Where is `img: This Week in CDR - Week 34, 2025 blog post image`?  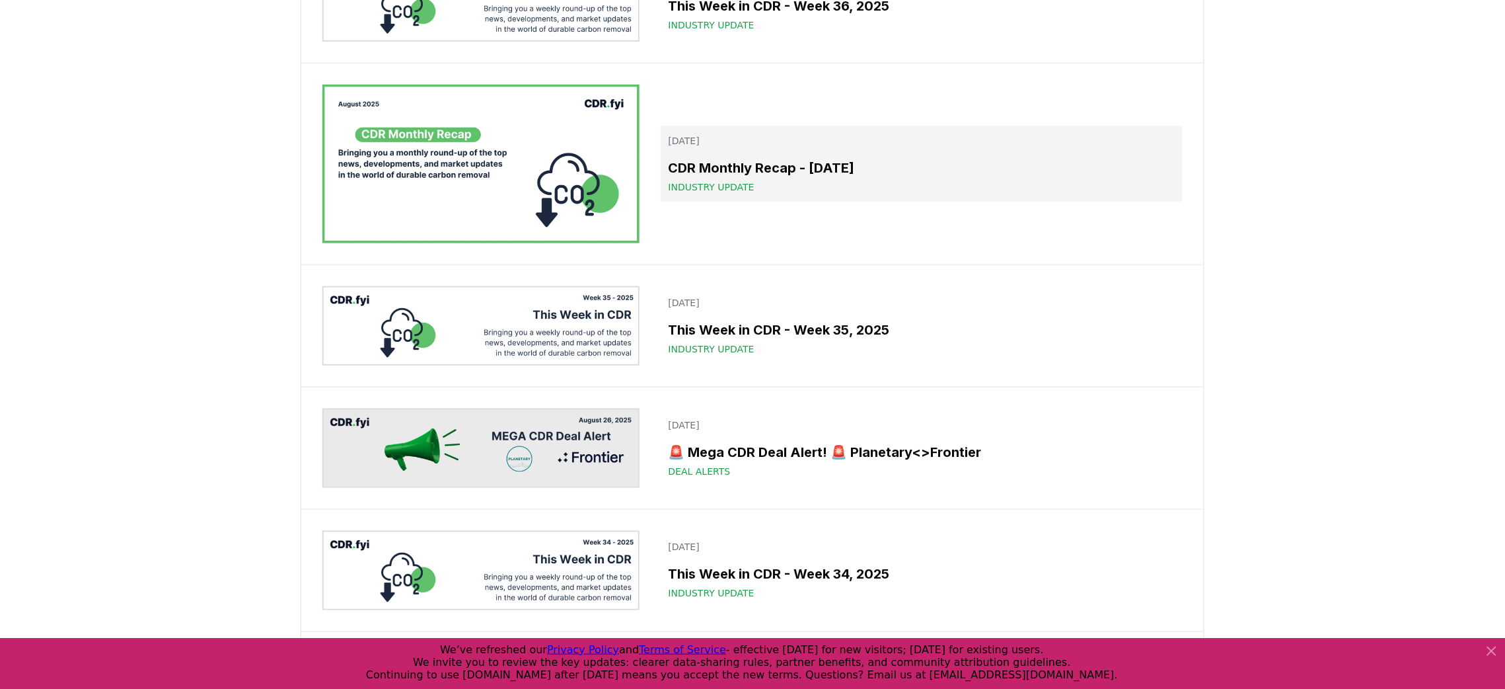 img: This Week in CDR - Week 34, 2025 blog post image is located at coordinates (481, 570).